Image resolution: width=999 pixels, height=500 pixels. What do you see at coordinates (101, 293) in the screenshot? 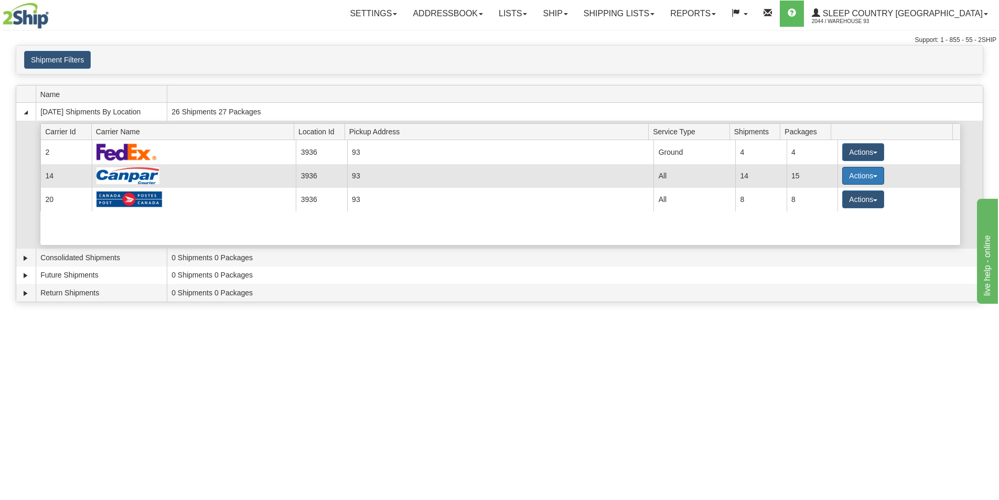
I see `td: Return Shipments` at bounding box center [101, 293].